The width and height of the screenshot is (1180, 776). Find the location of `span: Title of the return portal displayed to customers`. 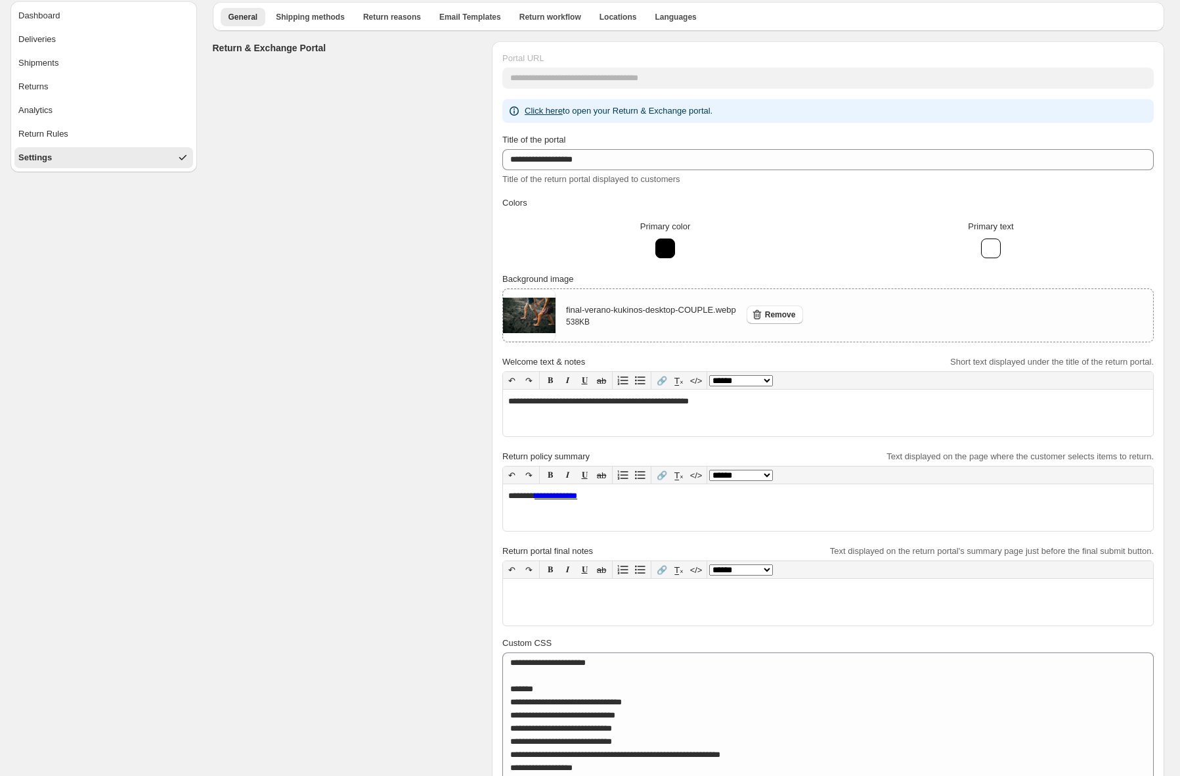

span: Title of the return portal displayed to customers is located at coordinates (591, 179).